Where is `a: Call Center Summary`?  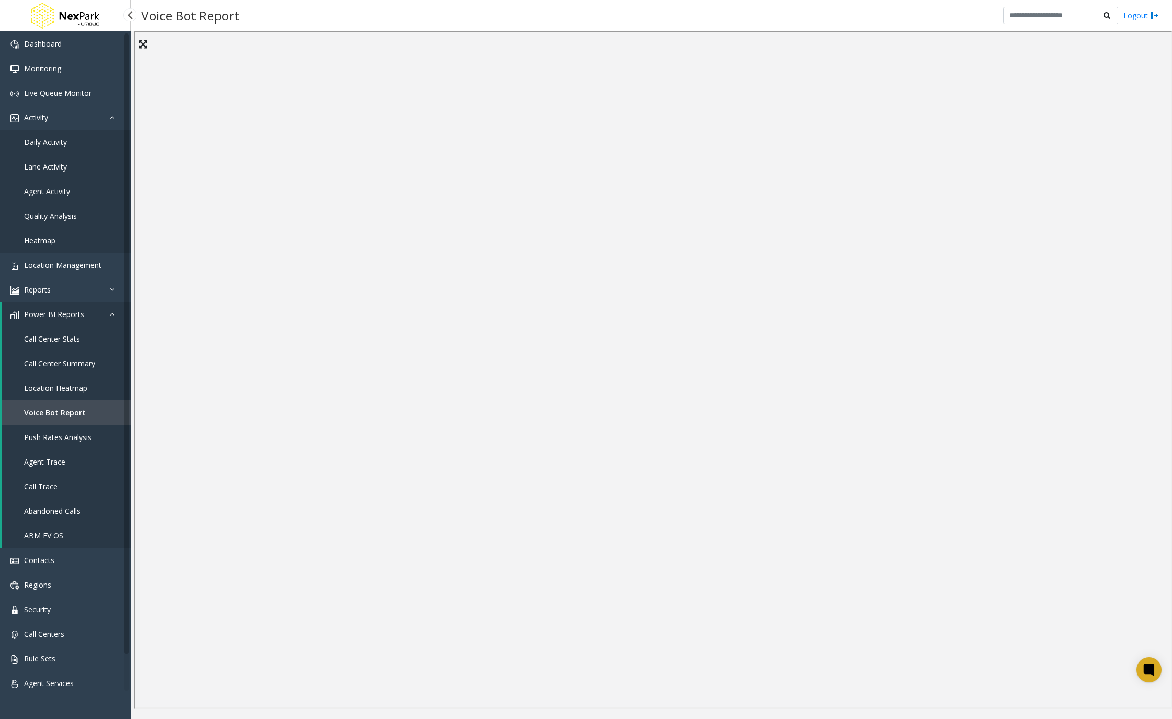 a: Call Center Summary is located at coordinates (66, 363).